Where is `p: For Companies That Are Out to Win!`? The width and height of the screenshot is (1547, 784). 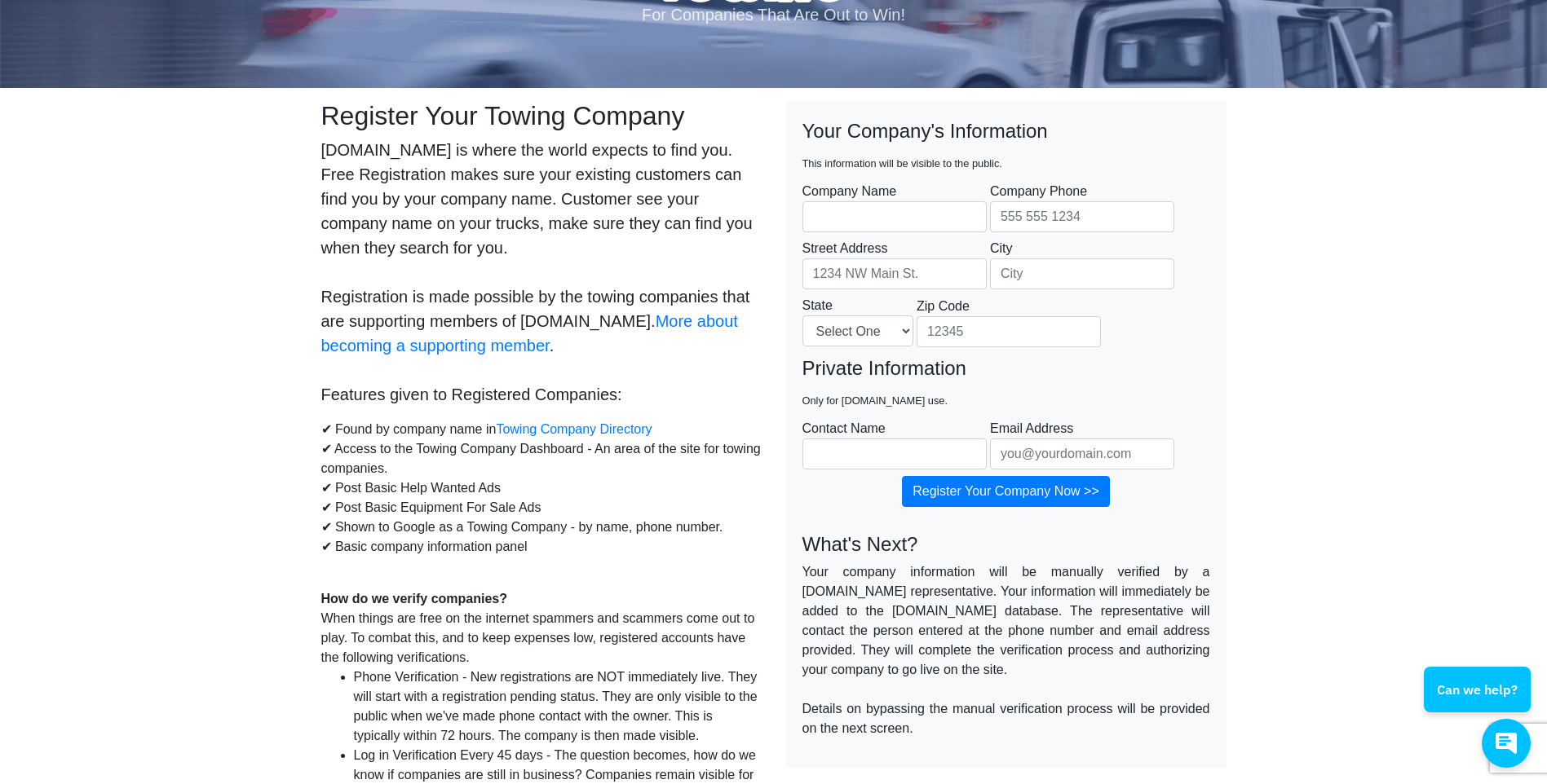
p: For Companies That Are Out to Win! is located at coordinates (774, 15).